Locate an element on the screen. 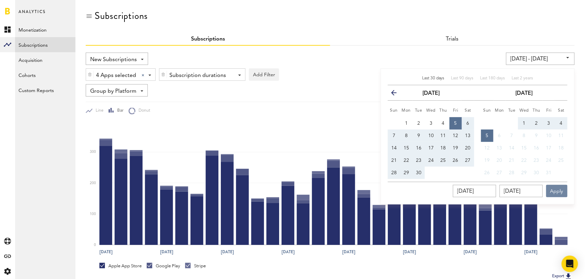  span: 11 is located at coordinates (444, 136).